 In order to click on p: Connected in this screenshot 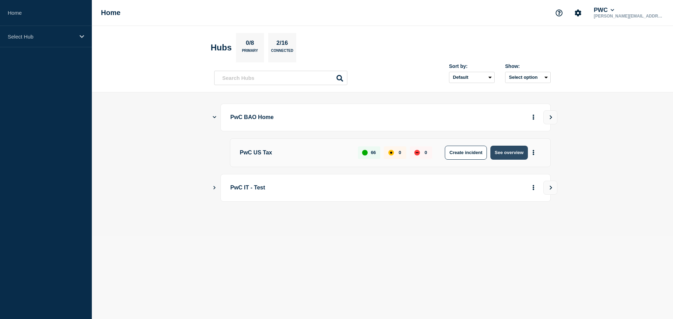, I will do `click(282, 52)`.